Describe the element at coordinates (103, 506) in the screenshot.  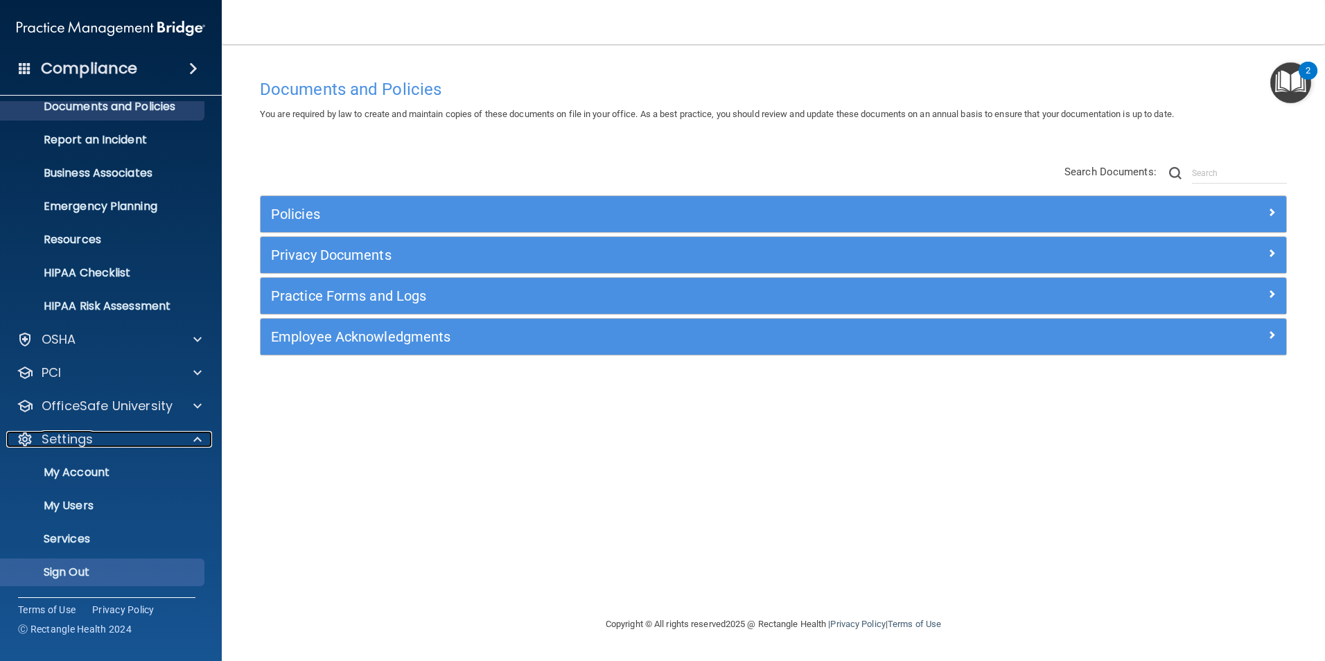
I see `p: My Users` at that location.